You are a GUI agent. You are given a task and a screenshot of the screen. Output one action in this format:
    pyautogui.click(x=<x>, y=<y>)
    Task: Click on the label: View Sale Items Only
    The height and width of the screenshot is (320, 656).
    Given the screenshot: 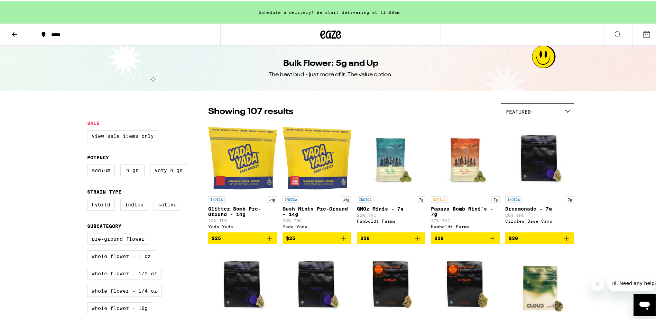 What is the action you would take?
    pyautogui.click(x=123, y=135)
    